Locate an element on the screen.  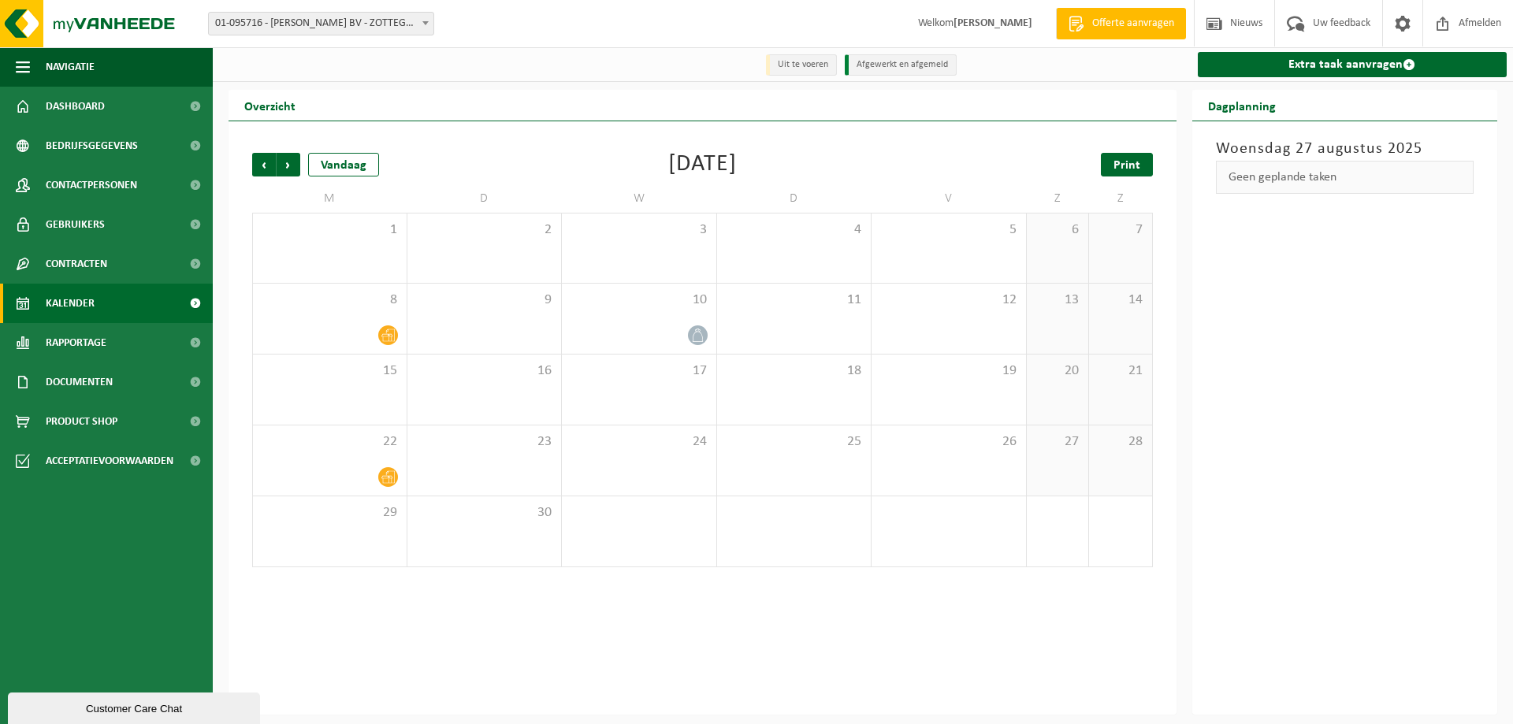
li: Uit te voeren is located at coordinates (802, 65).